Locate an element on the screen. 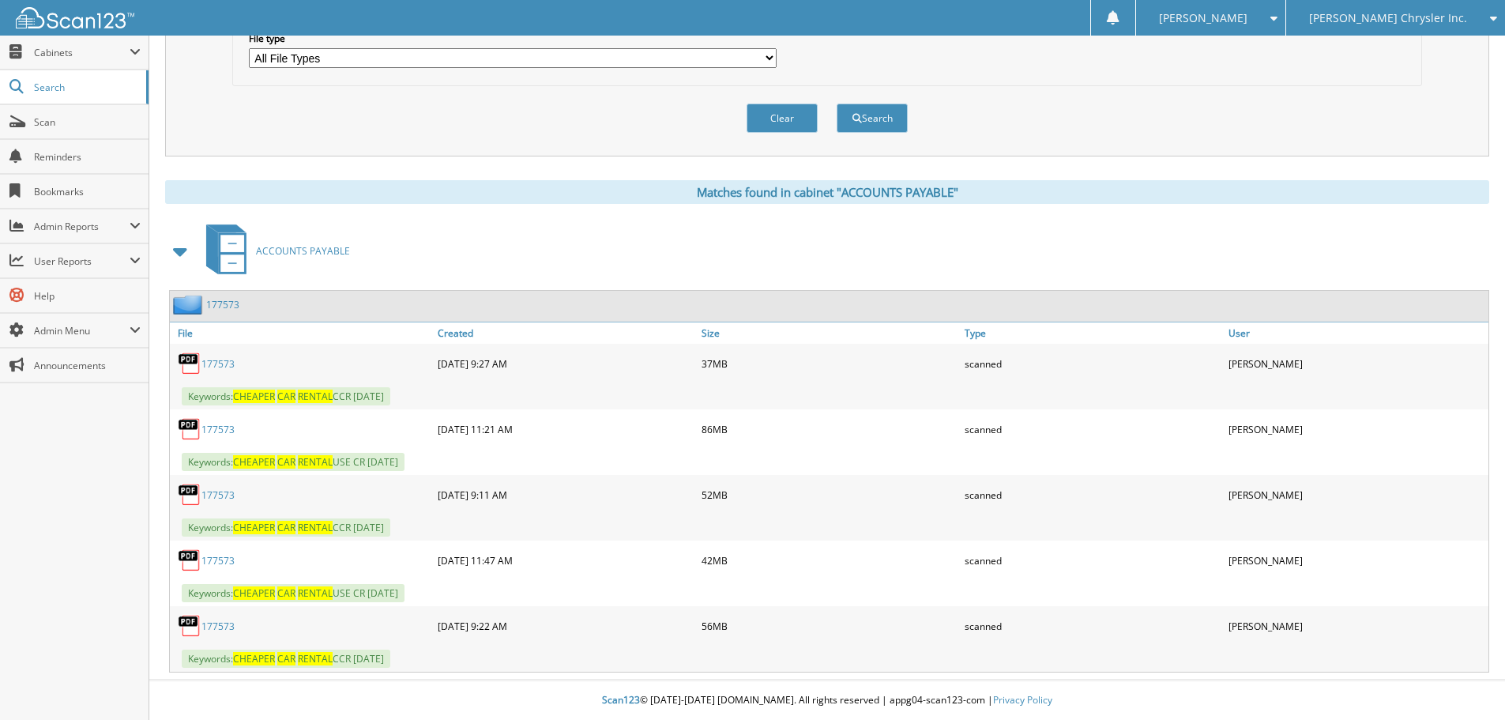 This screenshot has width=1505, height=720. a: Created is located at coordinates (566, 333).